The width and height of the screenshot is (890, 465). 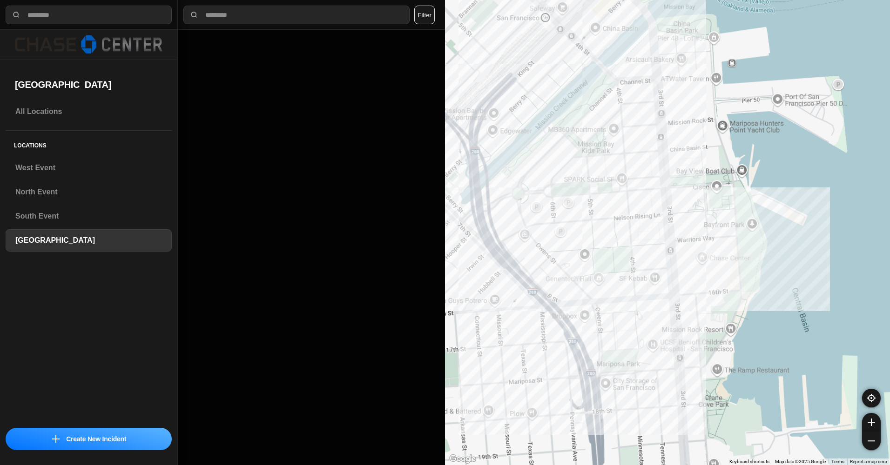 What do you see at coordinates (871, 441) in the screenshot?
I see `button: zoom-out` at bounding box center [871, 441].